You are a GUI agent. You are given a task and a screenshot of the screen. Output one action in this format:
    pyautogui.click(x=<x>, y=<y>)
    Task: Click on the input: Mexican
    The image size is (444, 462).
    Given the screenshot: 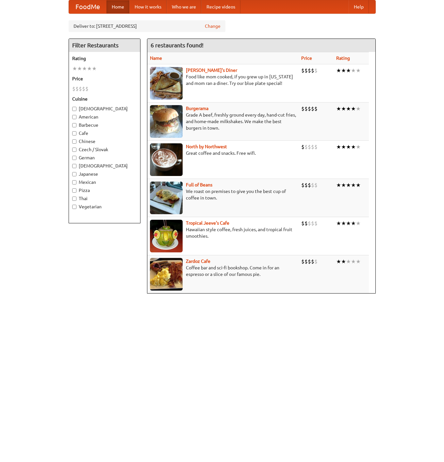 What is the action you would take?
    pyautogui.click(x=74, y=182)
    